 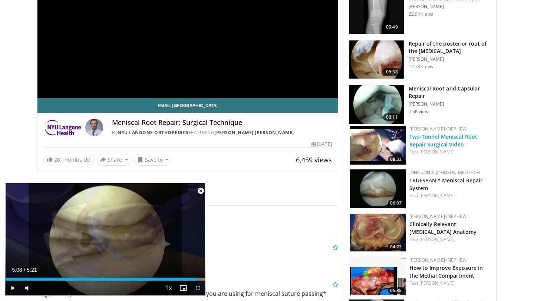 What do you see at coordinates (114, 160) in the screenshot?
I see `button: Share` at bounding box center [114, 160].